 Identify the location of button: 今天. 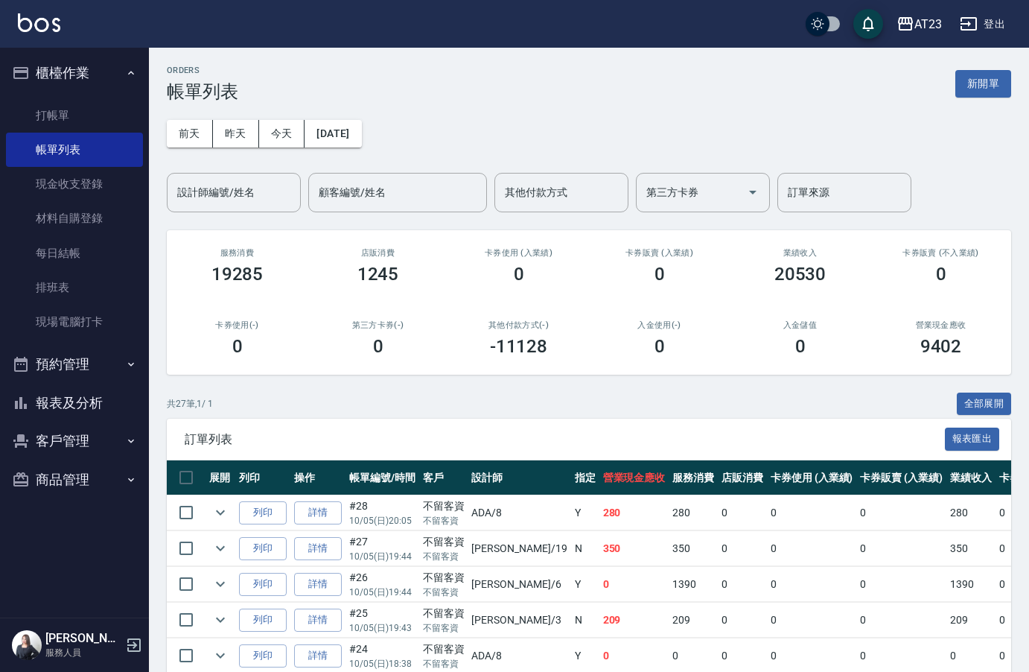
(282, 133).